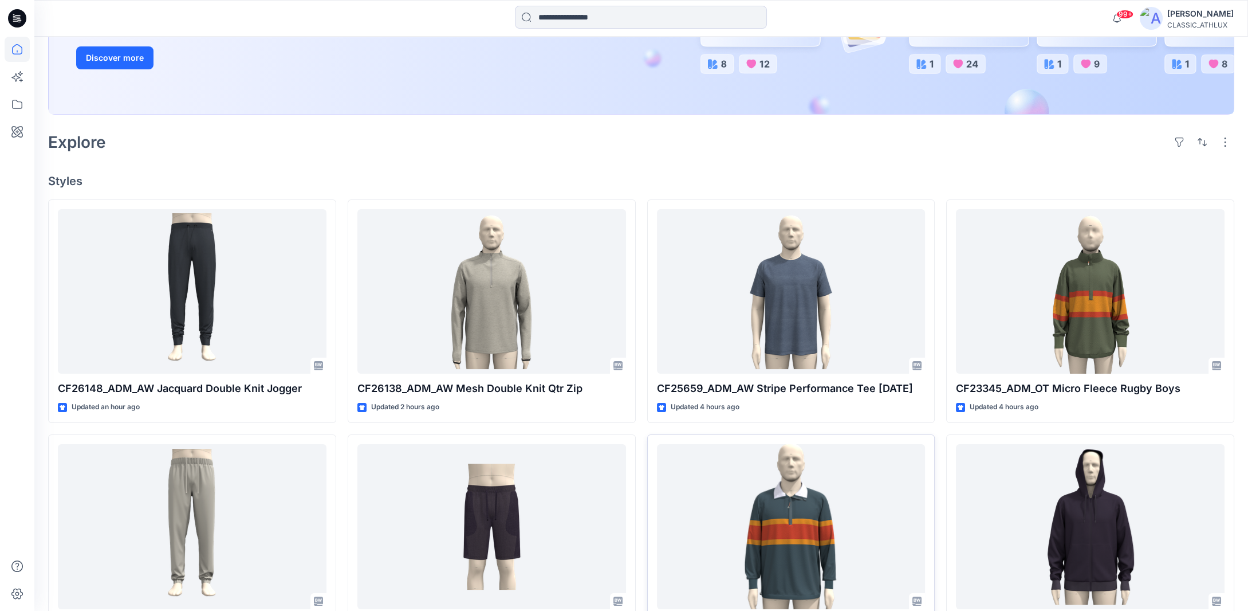  Describe the element at coordinates (1090, 526) in the screenshot. I see `a: CF22453_ADM_AW Hooded Fleece FZ 23SEP25` at that location.